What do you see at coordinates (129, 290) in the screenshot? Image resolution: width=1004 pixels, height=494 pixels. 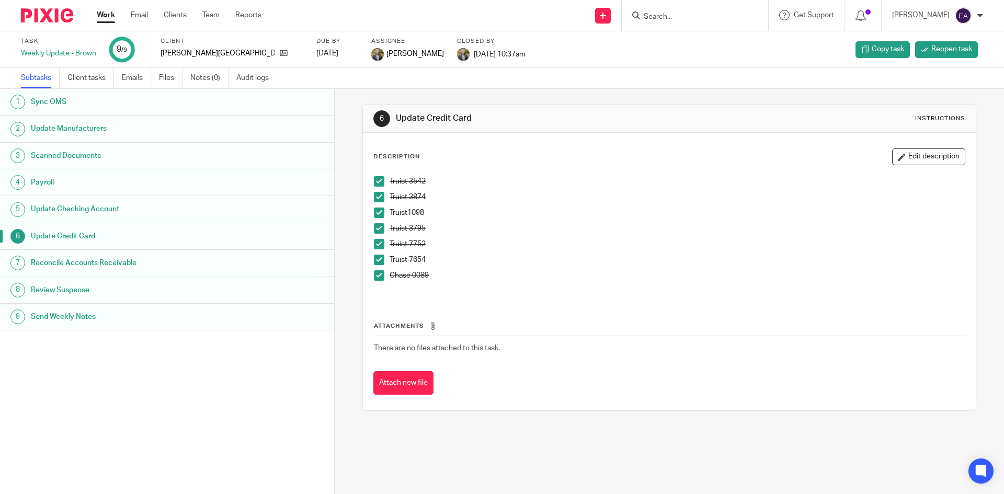 I see `h1: Review Suspense` at bounding box center [129, 290].